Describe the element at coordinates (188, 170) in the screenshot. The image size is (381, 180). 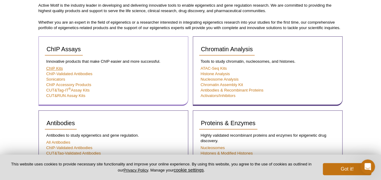
I see `button: cookie settings` at that location.